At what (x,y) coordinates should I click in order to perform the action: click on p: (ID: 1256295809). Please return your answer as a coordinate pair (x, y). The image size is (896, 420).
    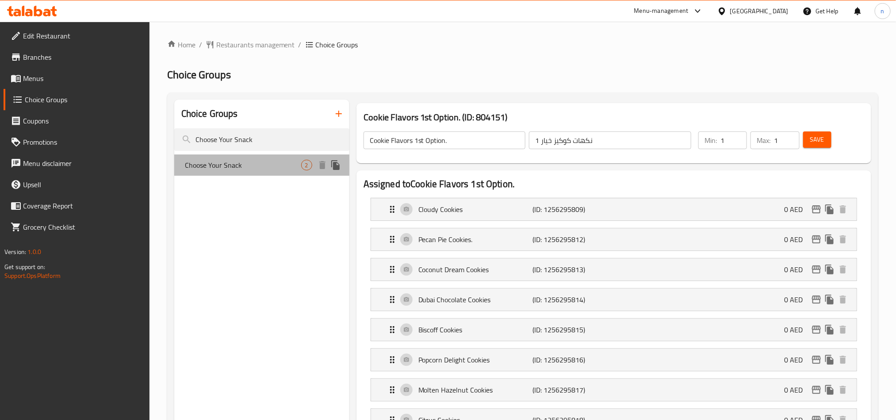
    Looking at the image, I should click on (571, 209).